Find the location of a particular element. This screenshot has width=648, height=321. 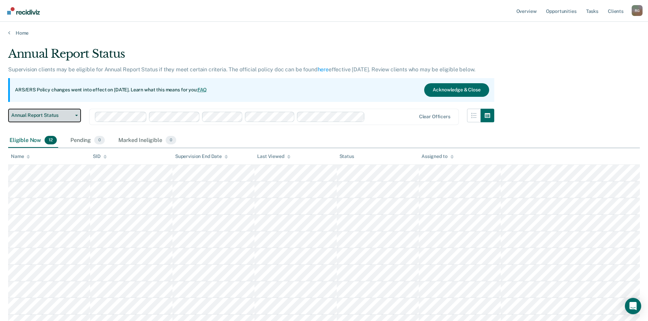

img: Recidiviz is located at coordinates (23, 11).